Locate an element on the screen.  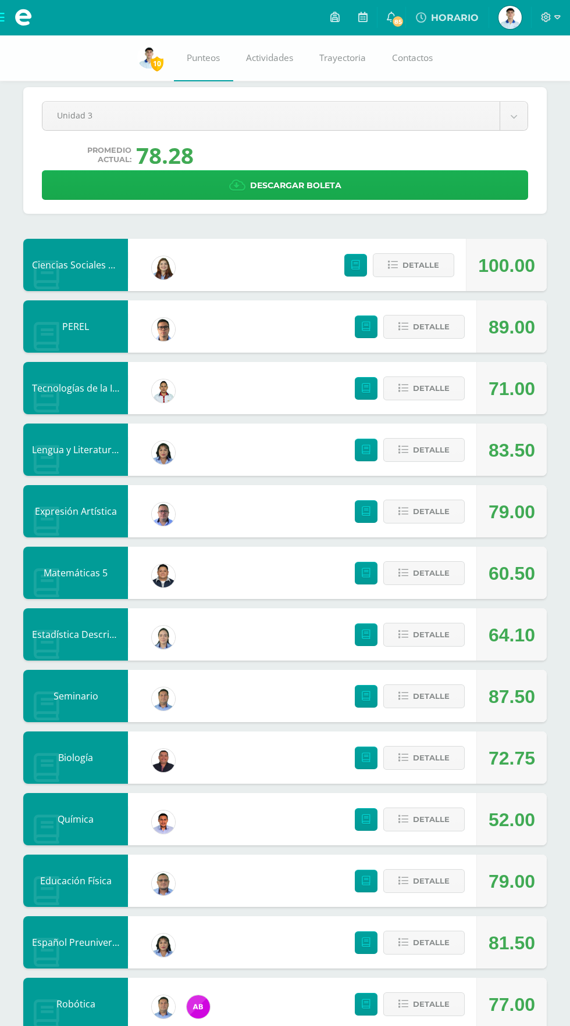
div: Seminario is located at coordinates (76, 696).